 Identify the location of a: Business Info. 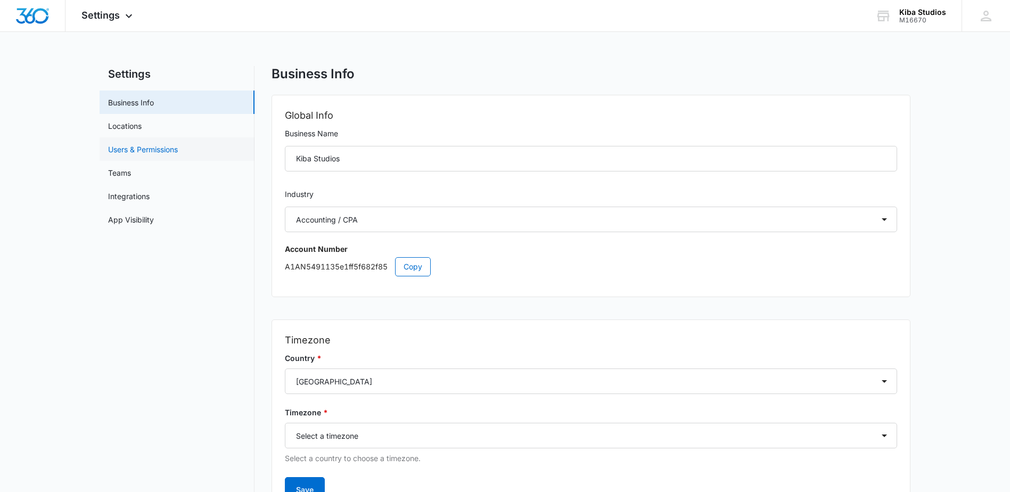
(131, 102).